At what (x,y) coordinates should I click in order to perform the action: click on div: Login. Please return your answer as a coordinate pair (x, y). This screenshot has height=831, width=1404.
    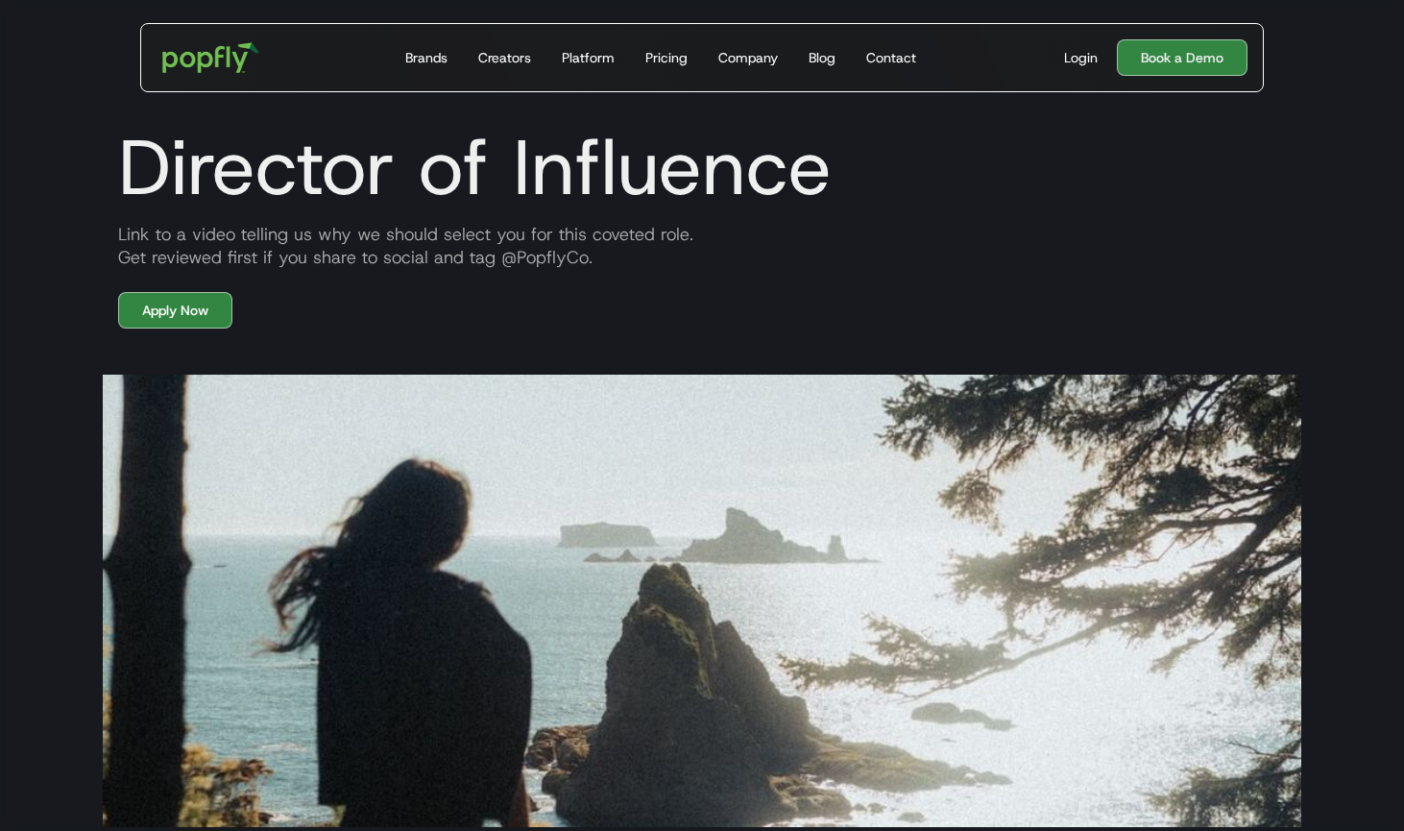
    Looking at the image, I should click on (1081, 58).